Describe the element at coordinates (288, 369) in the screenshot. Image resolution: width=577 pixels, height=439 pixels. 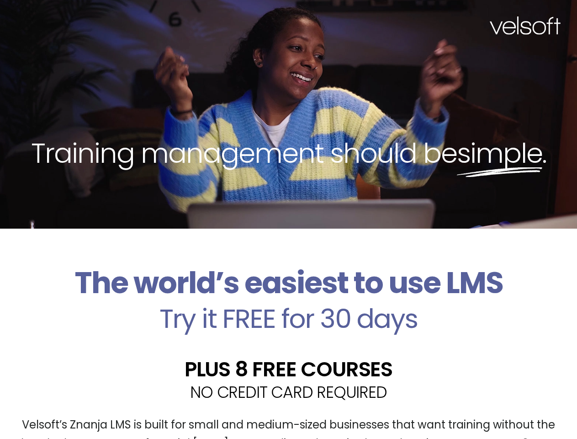
I see `h2: PLUS 8 FREE COURSES` at that location.